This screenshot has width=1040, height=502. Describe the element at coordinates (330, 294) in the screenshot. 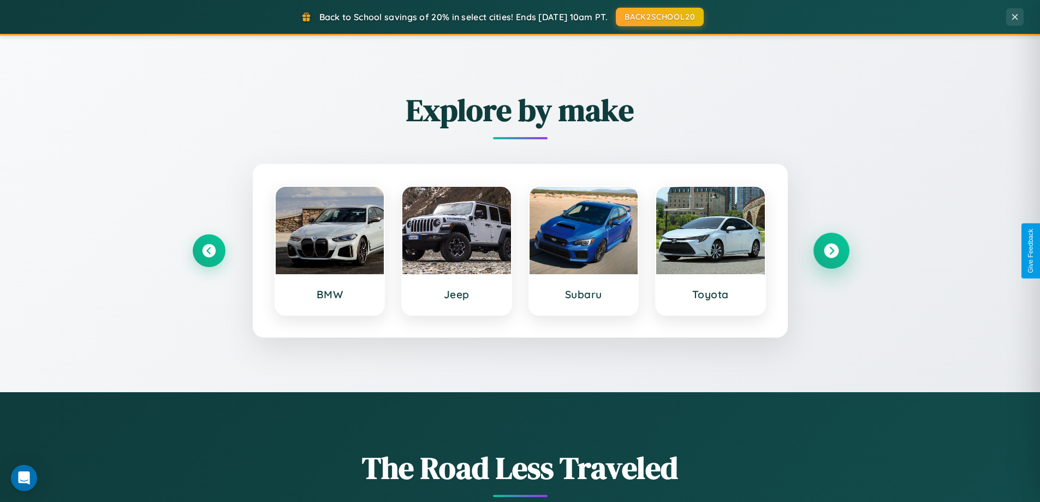

I see `h3: BMW` at that location.